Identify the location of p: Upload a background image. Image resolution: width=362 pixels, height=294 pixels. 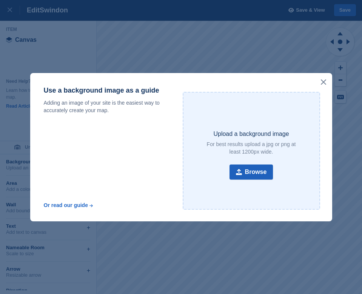
(251, 134).